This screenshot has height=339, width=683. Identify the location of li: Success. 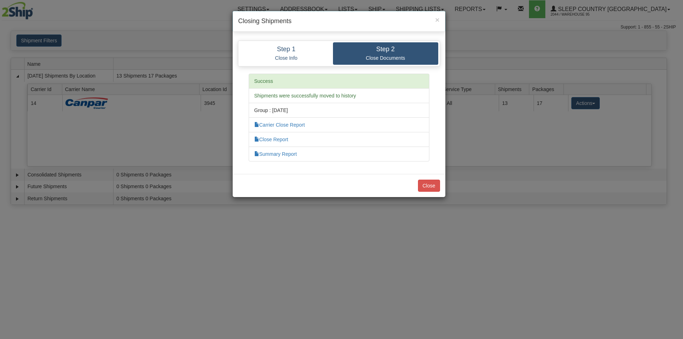
(339, 81).